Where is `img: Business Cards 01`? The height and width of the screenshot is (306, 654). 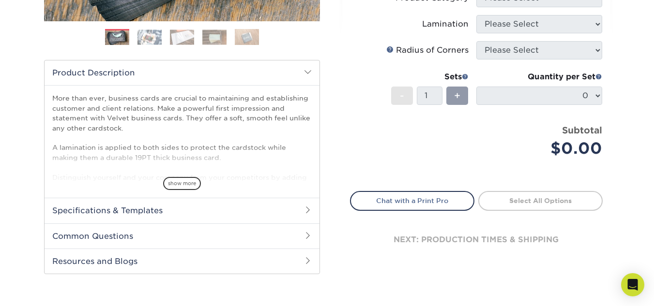 img: Business Cards 01 is located at coordinates (117, 38).